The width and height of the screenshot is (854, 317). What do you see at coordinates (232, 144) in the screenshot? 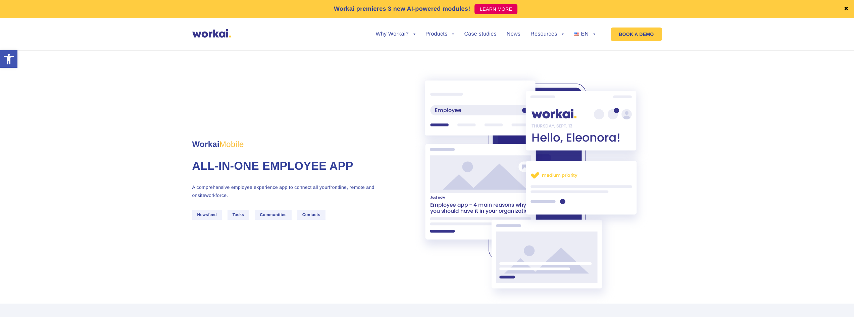
I see `em: Mobile` at bounding box center [232, 144].